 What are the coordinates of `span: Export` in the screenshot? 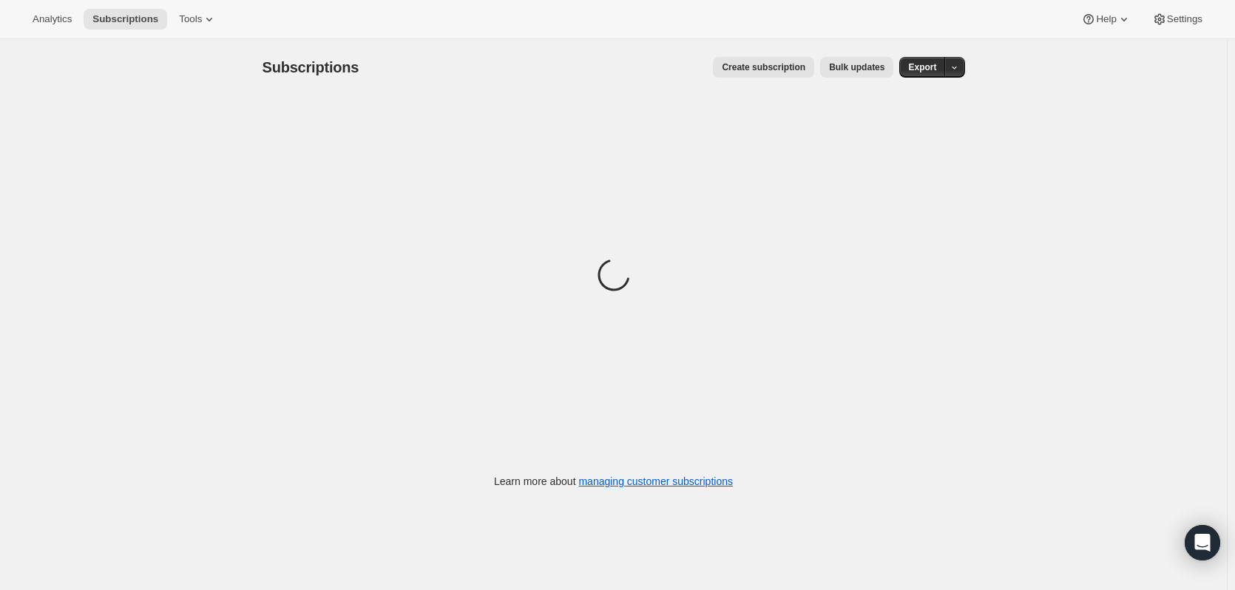 It's located at (922, 67).